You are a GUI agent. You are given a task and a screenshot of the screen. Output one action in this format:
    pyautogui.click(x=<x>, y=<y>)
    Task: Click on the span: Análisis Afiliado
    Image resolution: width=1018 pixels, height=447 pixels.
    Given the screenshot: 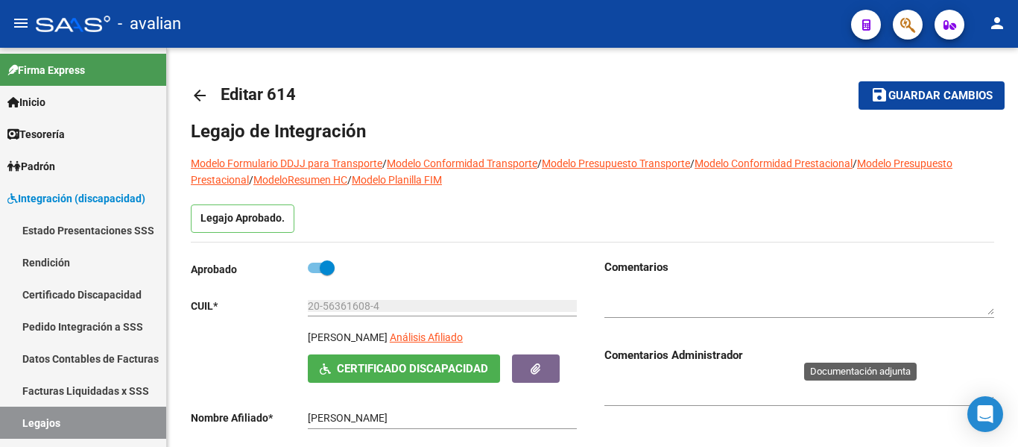 What is the action you would take?
    pyautogui.click(x=426, y=337)
    